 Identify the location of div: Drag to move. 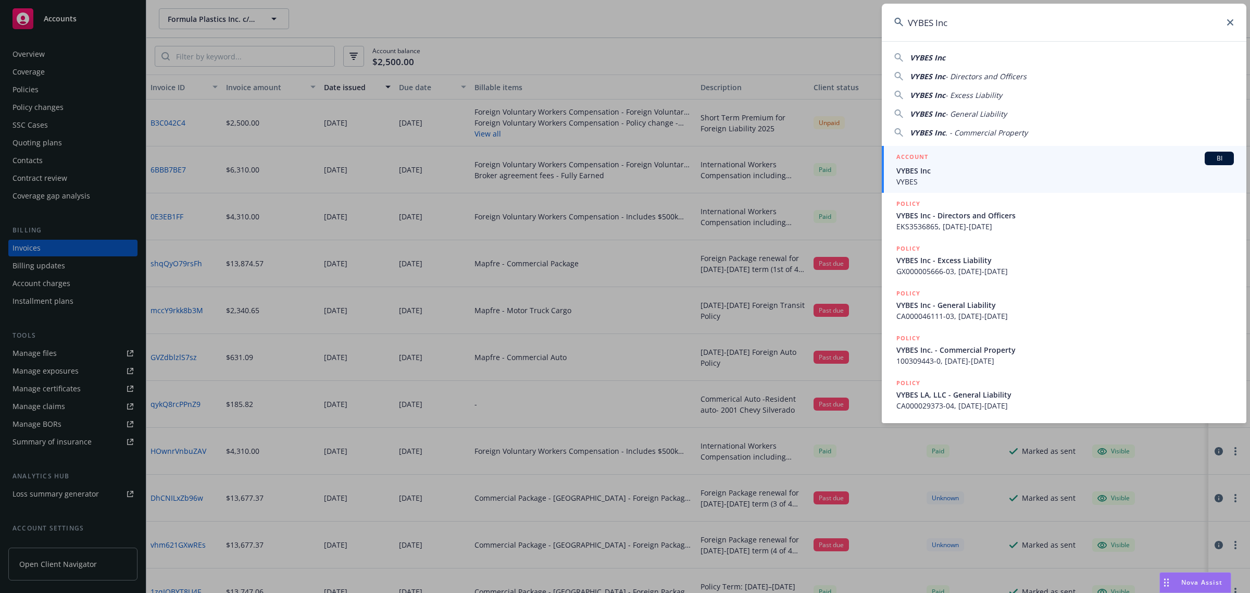
(1166, 582).